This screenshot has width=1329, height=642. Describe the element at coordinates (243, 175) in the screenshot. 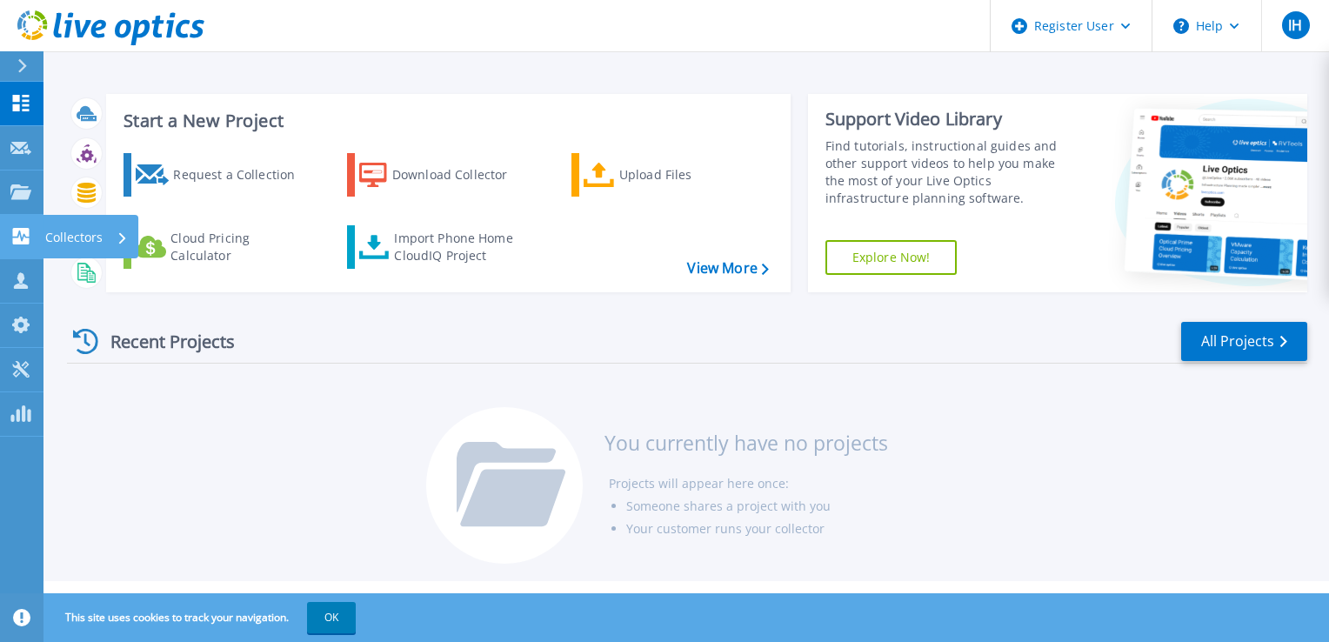

I see `div: Request a Collection` at that location.